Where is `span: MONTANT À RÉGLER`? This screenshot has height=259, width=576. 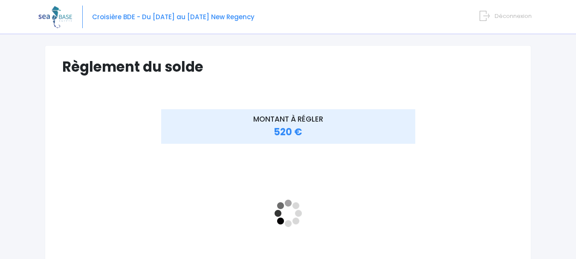 span: MONTANT À RÉGLER is located at coordinates (288, 119).